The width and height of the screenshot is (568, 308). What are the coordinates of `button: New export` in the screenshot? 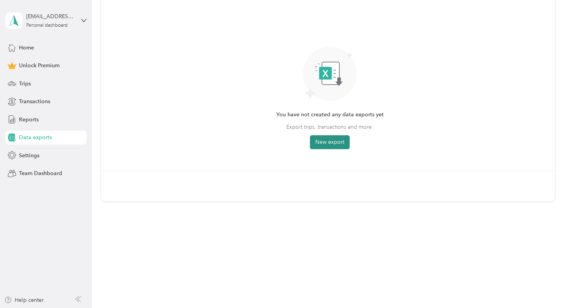 It's located at (330, 142).